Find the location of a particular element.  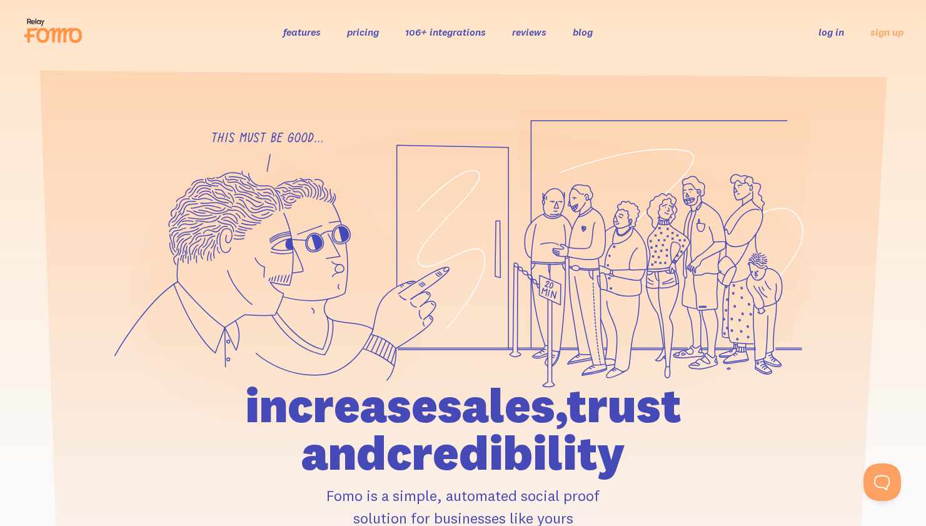

a: blog is located at coordinates (583, 32).